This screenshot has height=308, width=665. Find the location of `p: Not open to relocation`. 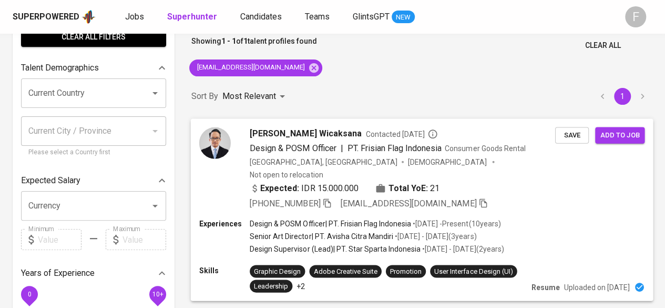

p: Not open to relocation is located at coordinates (286, 174).